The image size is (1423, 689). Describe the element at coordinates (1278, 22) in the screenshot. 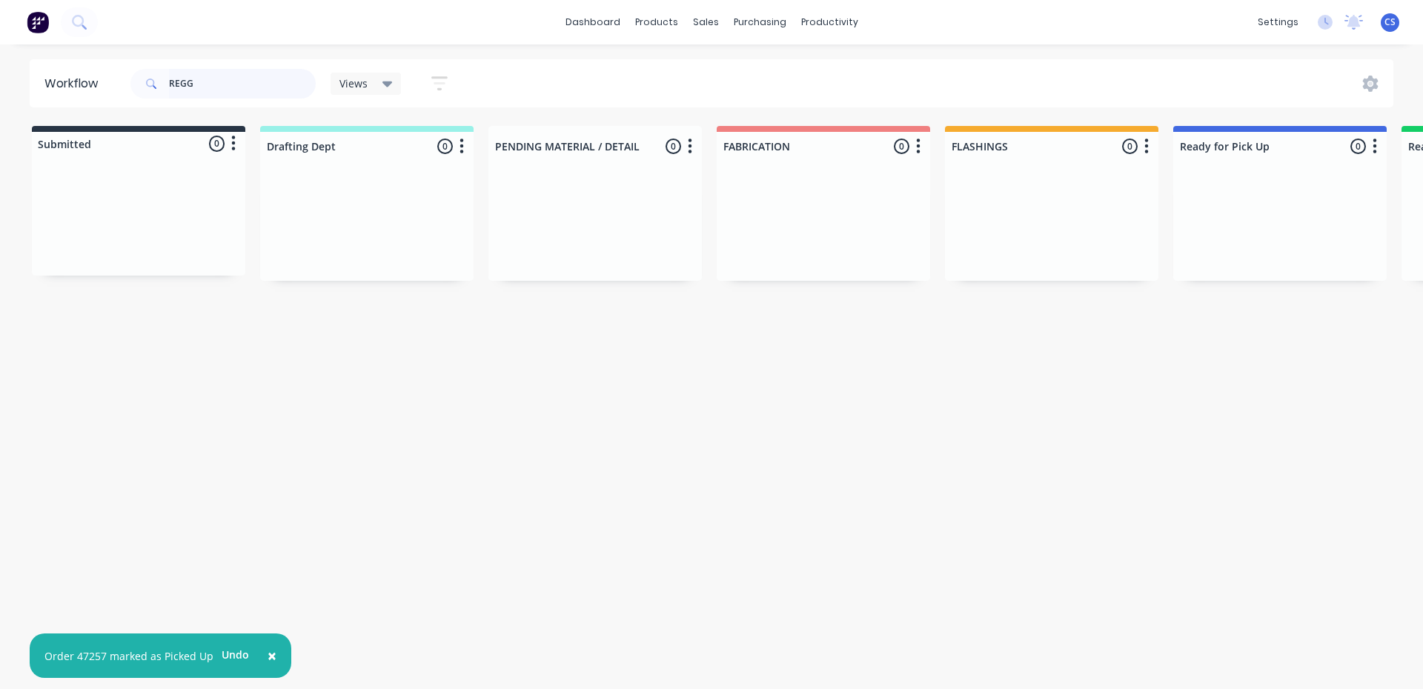

I see `div: settings` at that location.